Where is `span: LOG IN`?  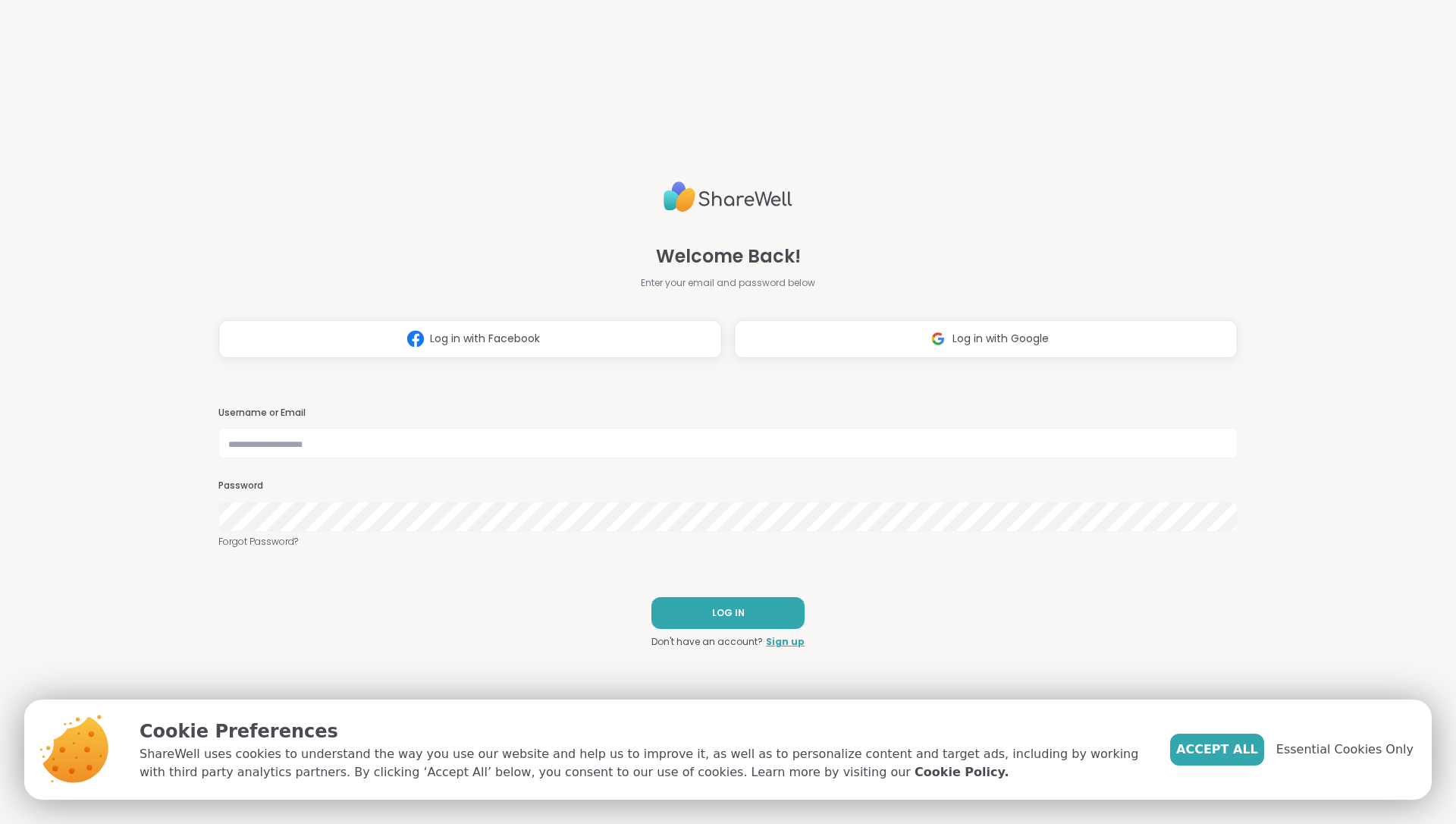
span: LOG IN is located at coordinates (728, 613).